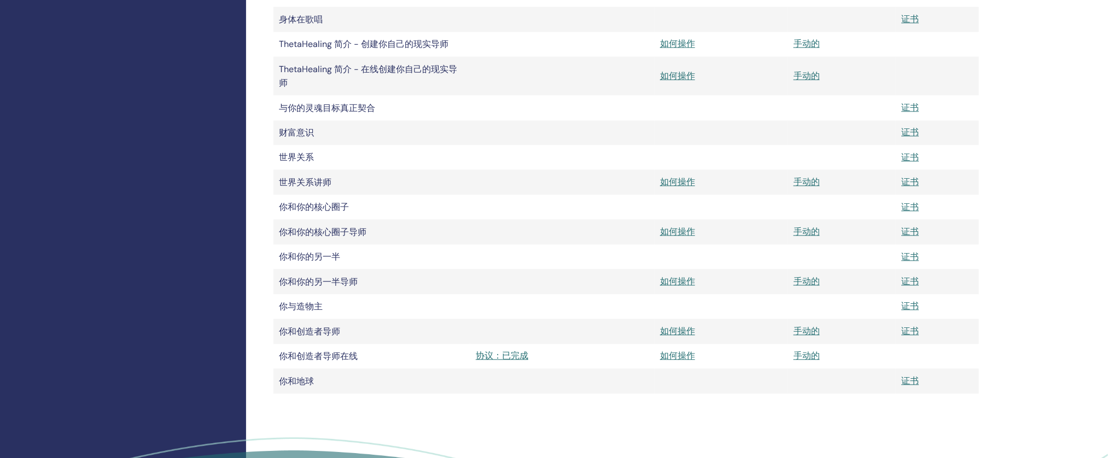 This screenshot has height=458, width=1108. What do you see at coordinates (318, 356) in the screenshot?
I see `font: 你和创造者导师在线` at bounding box center [318, 356].